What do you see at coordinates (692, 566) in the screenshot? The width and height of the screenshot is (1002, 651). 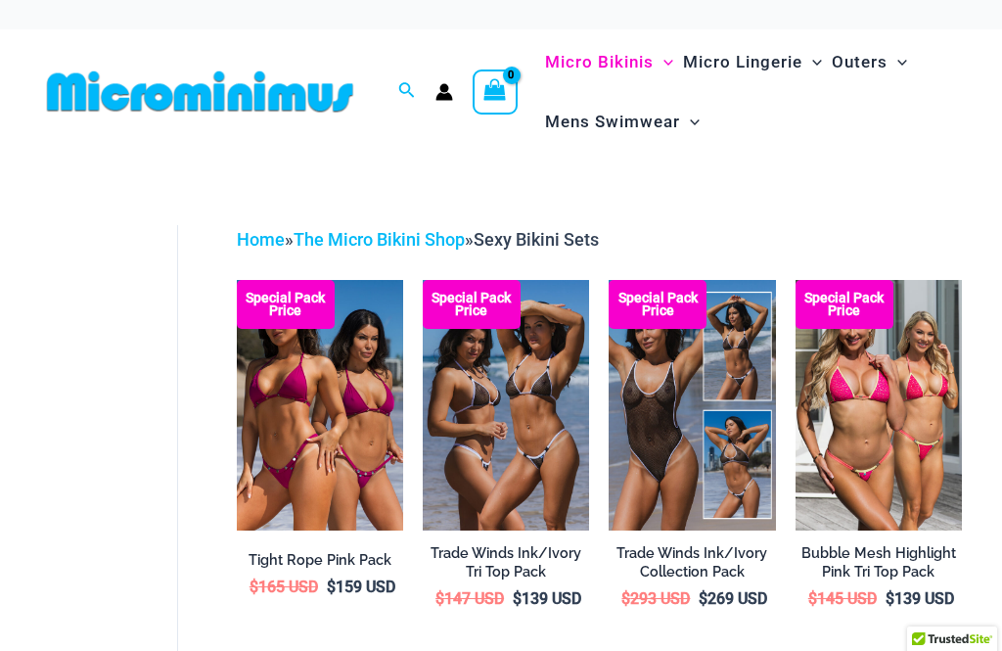 I see `a: Trade Winds Ink/Ivory Collection Pack` at bounding box center [692, 566].